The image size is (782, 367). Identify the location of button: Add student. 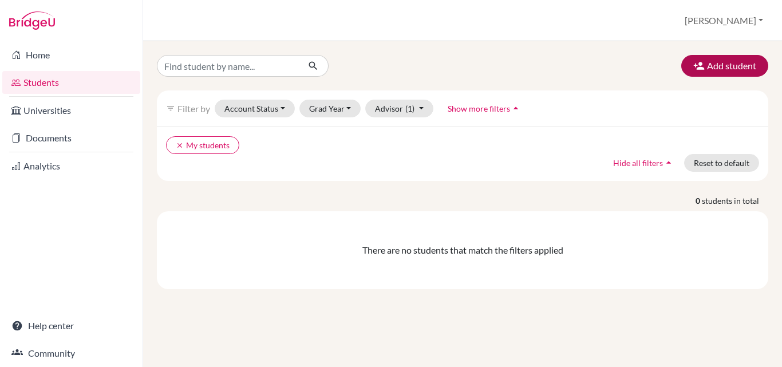
(725, 66).